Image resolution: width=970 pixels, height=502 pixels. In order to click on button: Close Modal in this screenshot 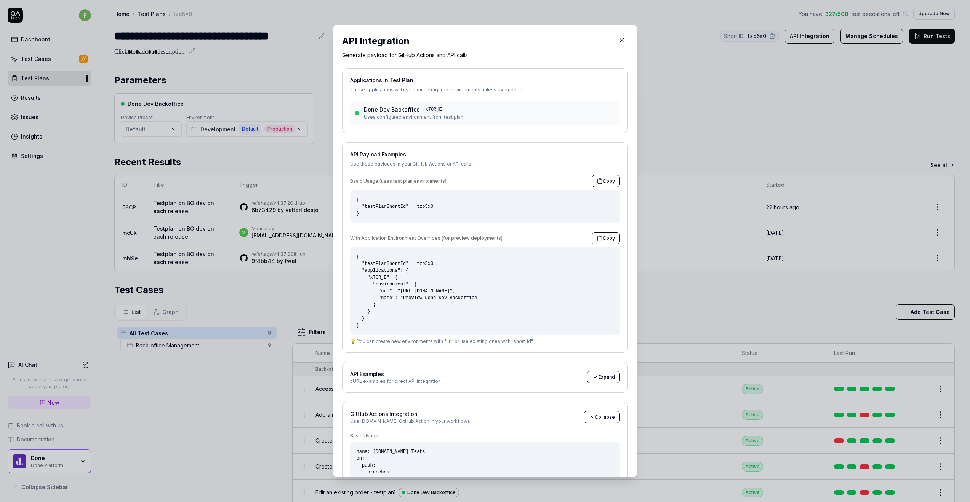, I will do `click(622, 40)`.